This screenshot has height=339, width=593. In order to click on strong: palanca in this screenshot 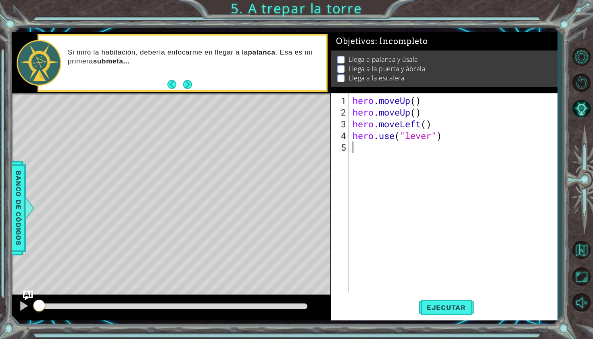, I will do `click(261, 52)`.